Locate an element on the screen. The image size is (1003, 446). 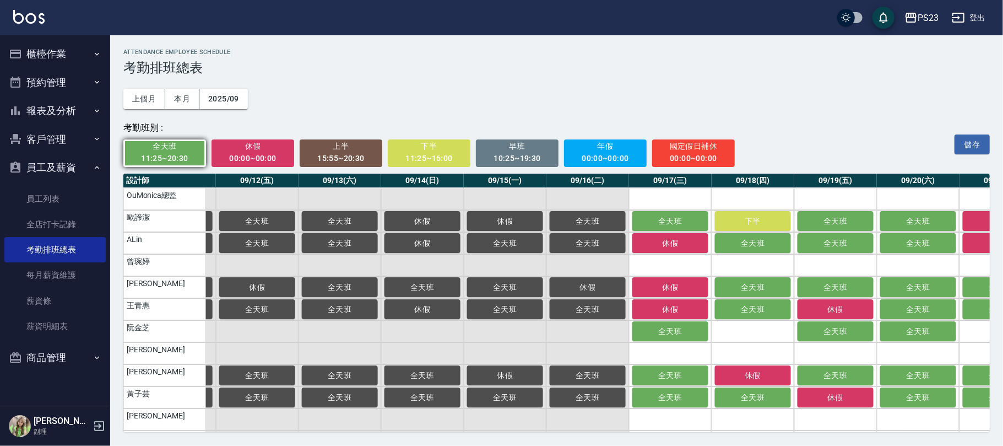
th: 09/19(五) is located at coordinates (835, 181).